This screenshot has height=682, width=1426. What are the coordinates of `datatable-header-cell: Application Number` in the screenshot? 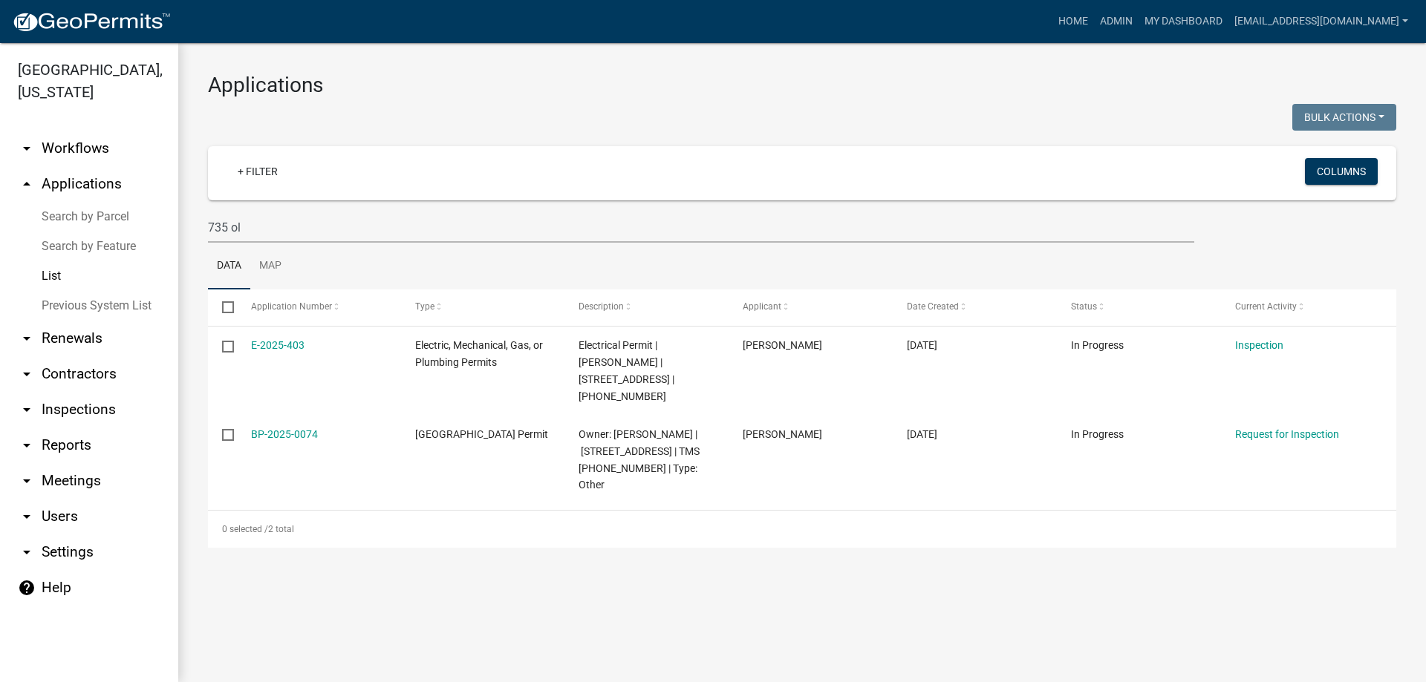 It's located at (318, 307).